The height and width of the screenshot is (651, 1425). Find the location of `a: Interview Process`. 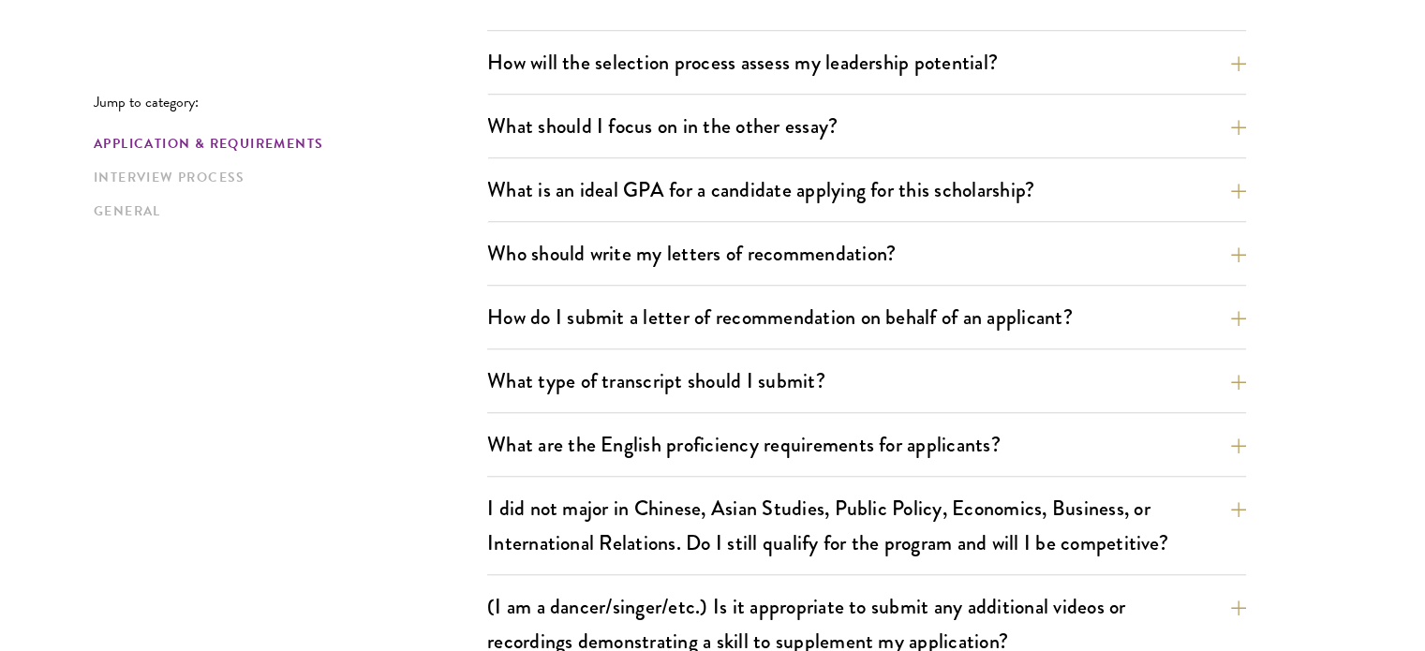

a: Interview Process is located at coordinates (285, 177).